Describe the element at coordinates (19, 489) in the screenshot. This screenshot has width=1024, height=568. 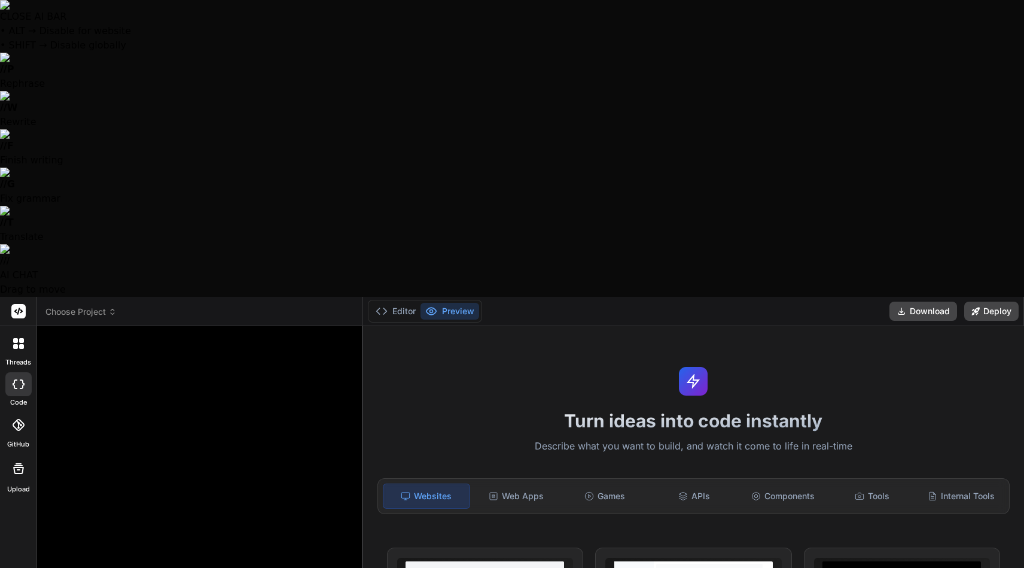
I see `label: Upload` at that location.